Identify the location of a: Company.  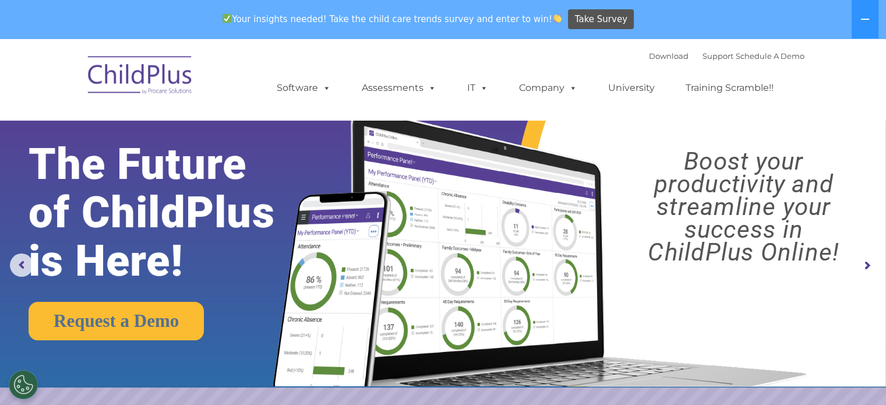
(548, 88).